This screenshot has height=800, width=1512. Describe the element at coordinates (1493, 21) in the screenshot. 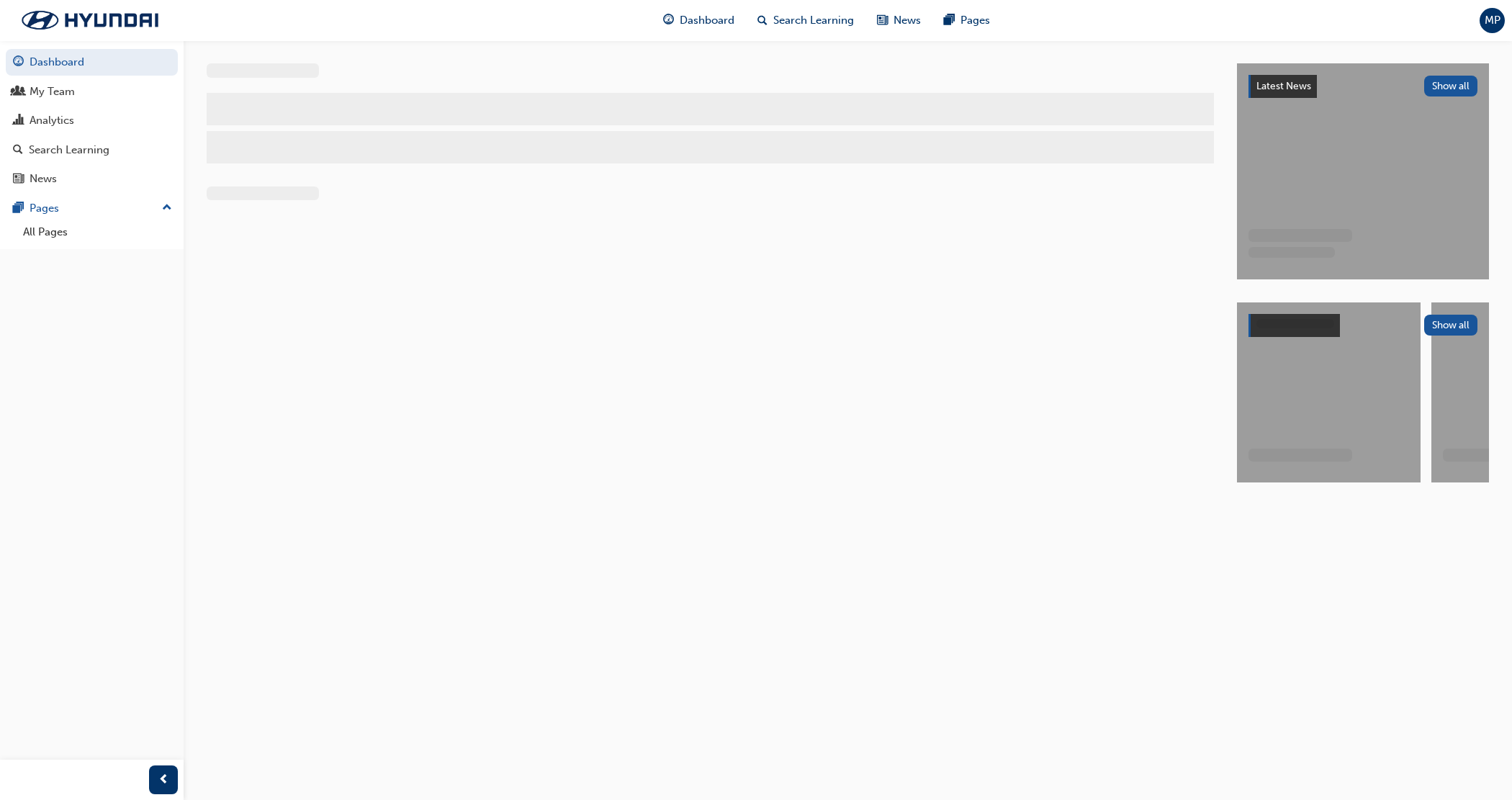

I see `span: MP` at that location.